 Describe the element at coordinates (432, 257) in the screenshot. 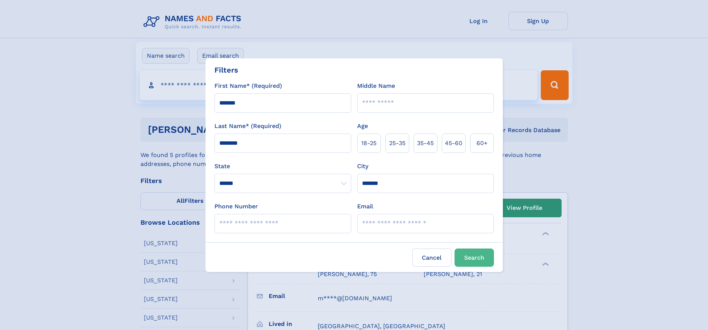

I see `label: Cancel` at that location.